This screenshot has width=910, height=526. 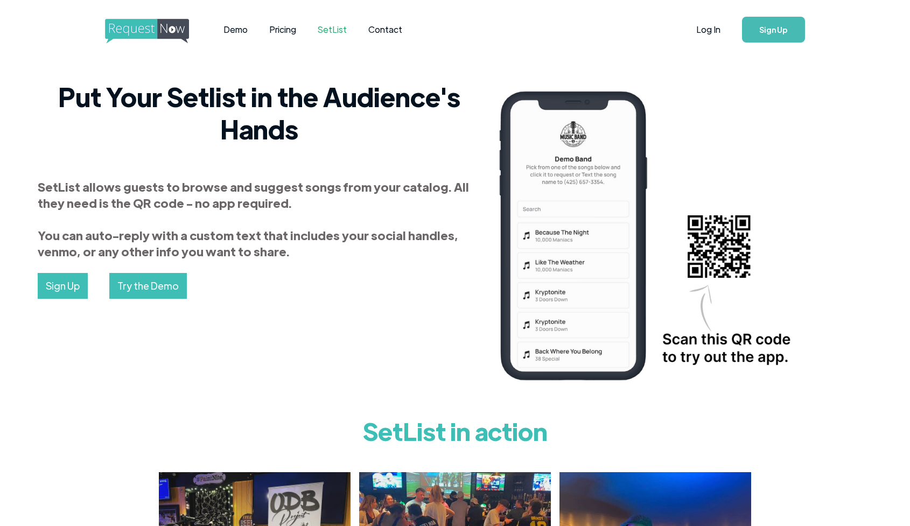 What do you see at coordinates (332, 30) in the screenshot?
I see `a: SetList` at bounding box center [332, 30].